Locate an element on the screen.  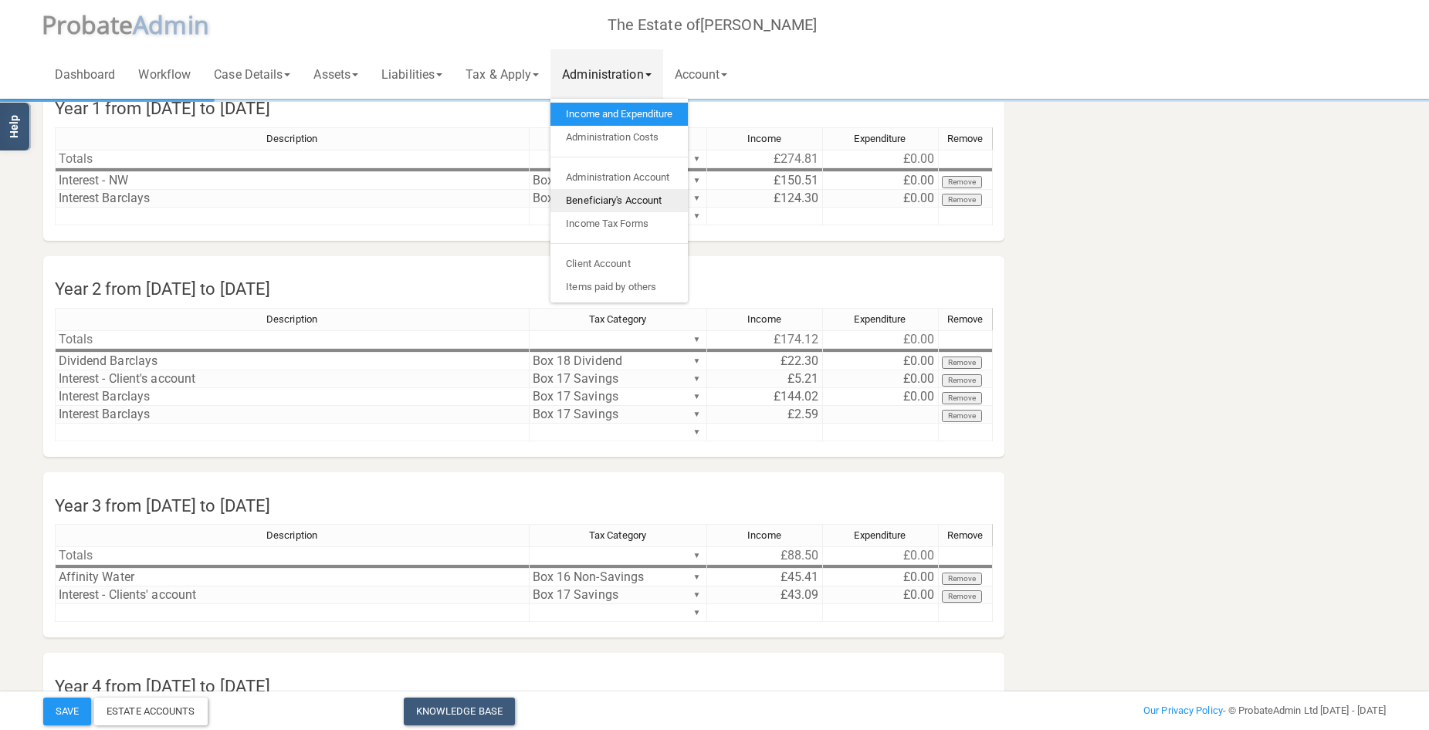
a: Knowledge Base is located at coordinates (459, 712).